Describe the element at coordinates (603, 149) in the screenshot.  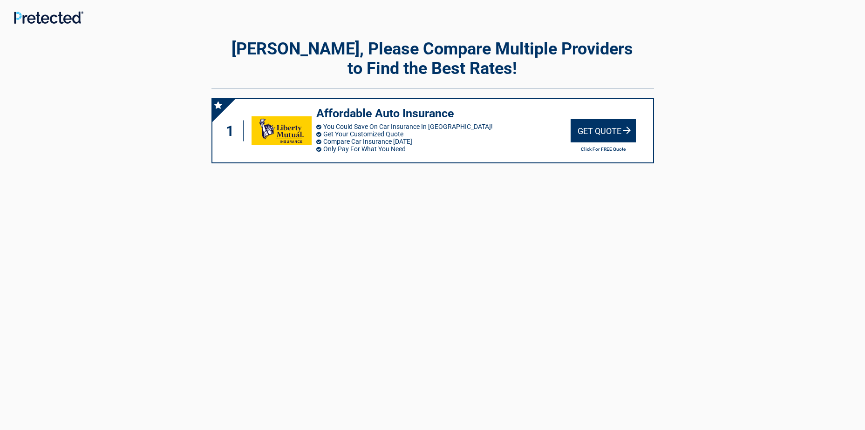
I see `h2: Click For FREE Quote` at that location.